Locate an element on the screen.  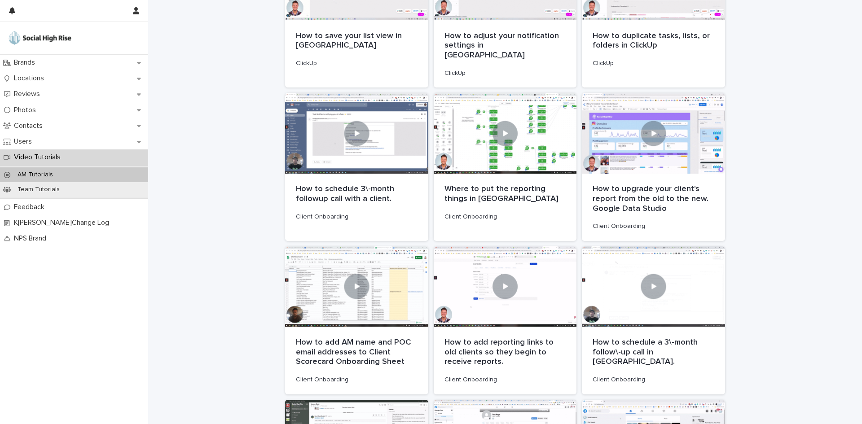
p: How to add reporting links to old clients so they begin to receive reports. is located at coordinates (505, 353).